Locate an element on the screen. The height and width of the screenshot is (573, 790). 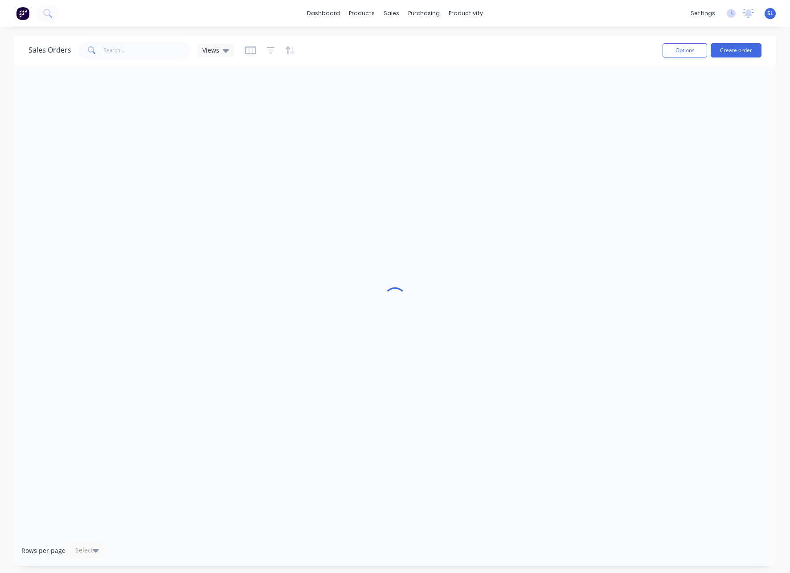
button: Create order is located at coordinates (736, 50).